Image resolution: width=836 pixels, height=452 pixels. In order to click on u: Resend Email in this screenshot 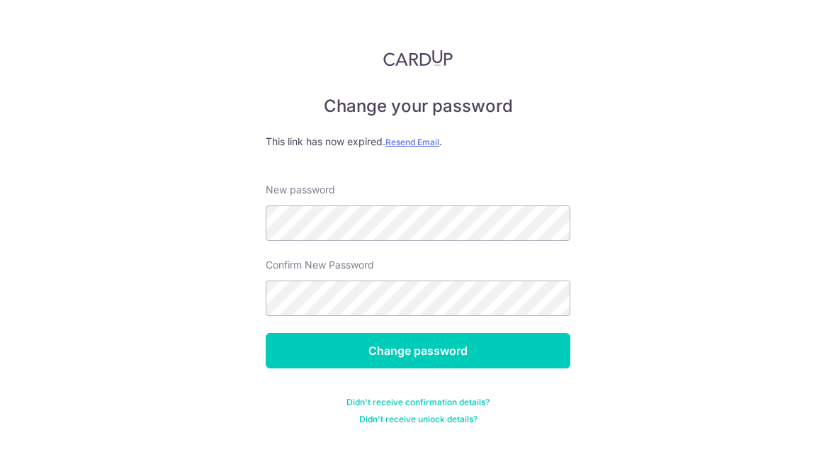, I will do `click(412, 142)`.